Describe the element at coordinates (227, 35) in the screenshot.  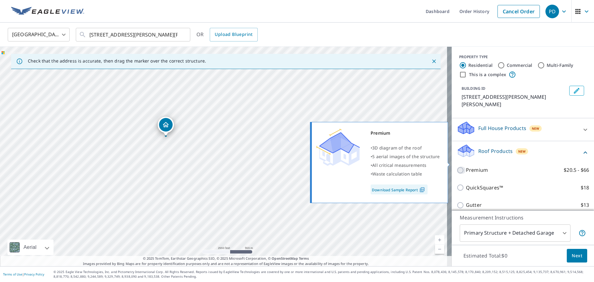
I see `div: OR` at that location.